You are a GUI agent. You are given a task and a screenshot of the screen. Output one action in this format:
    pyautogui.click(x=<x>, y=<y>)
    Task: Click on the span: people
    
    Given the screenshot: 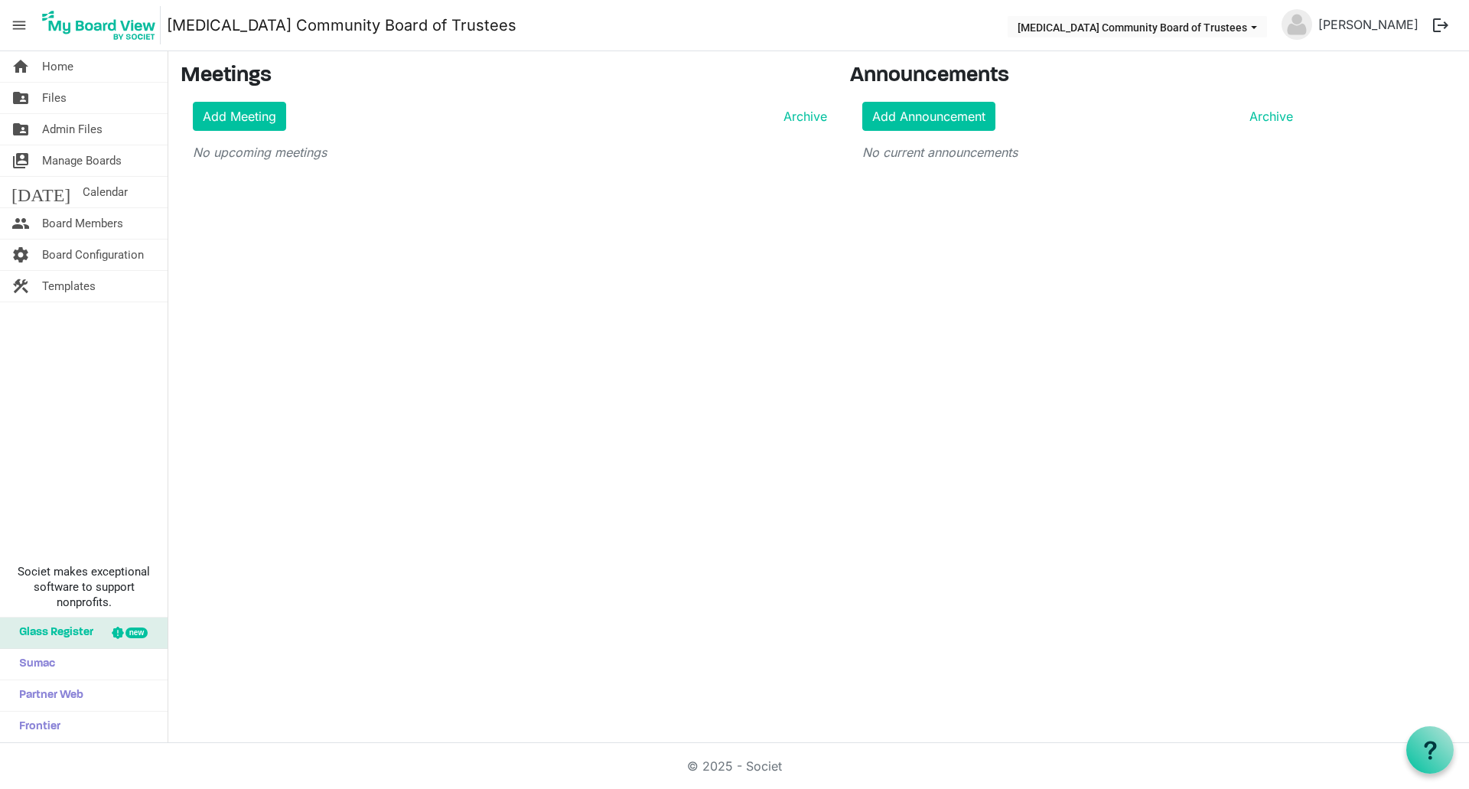 What is the action you would take?
    pyautogui.click(x=21, y=223)
    